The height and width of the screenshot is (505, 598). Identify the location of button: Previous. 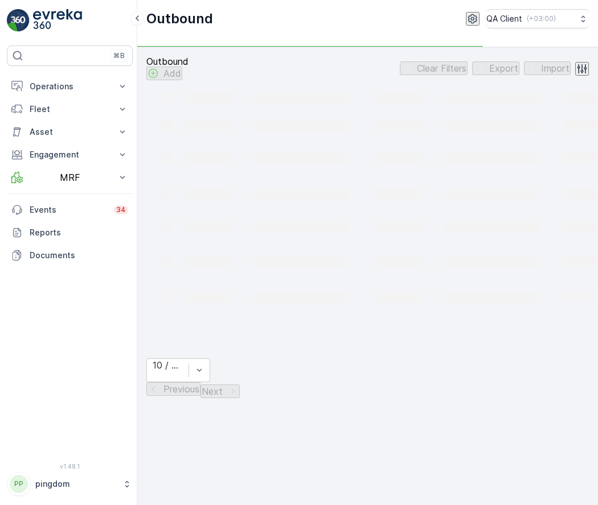
(173, 389).